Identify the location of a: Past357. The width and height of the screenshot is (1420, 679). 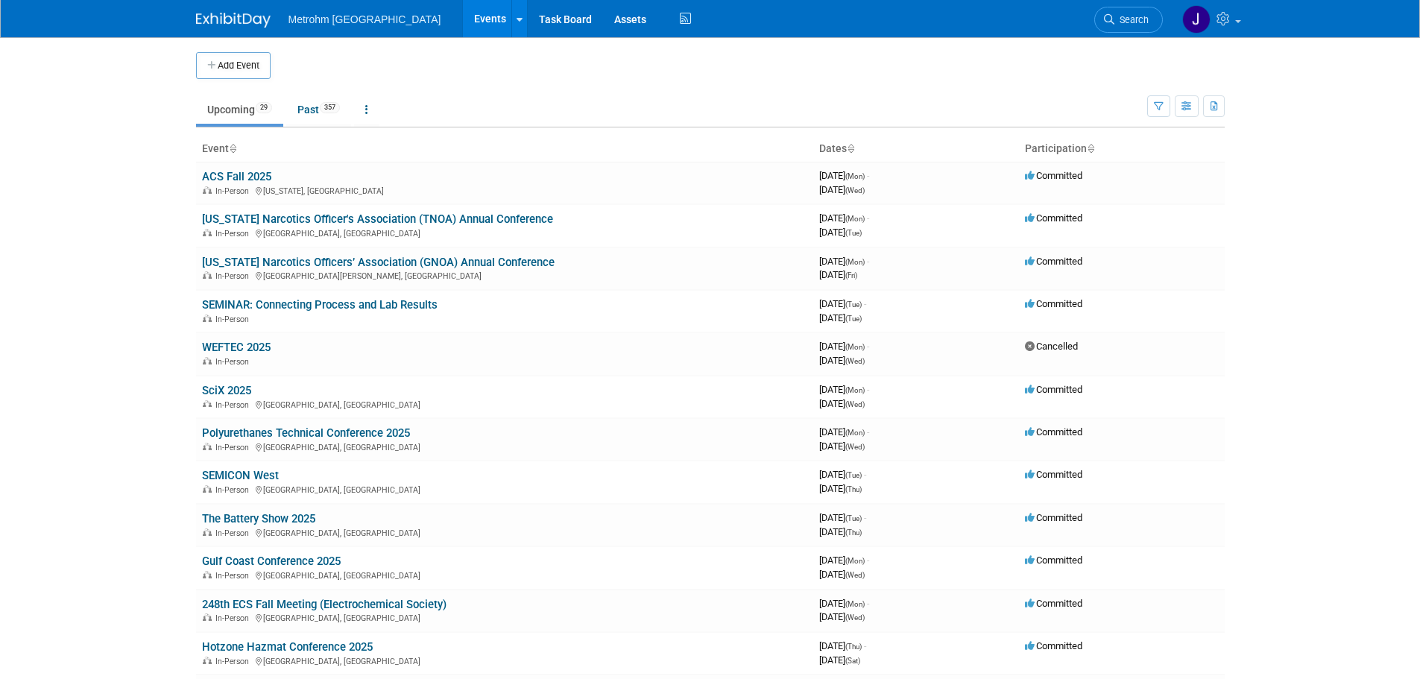
(318, 110).